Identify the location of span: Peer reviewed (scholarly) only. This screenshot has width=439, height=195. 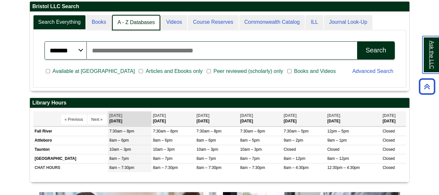
(248, 71).